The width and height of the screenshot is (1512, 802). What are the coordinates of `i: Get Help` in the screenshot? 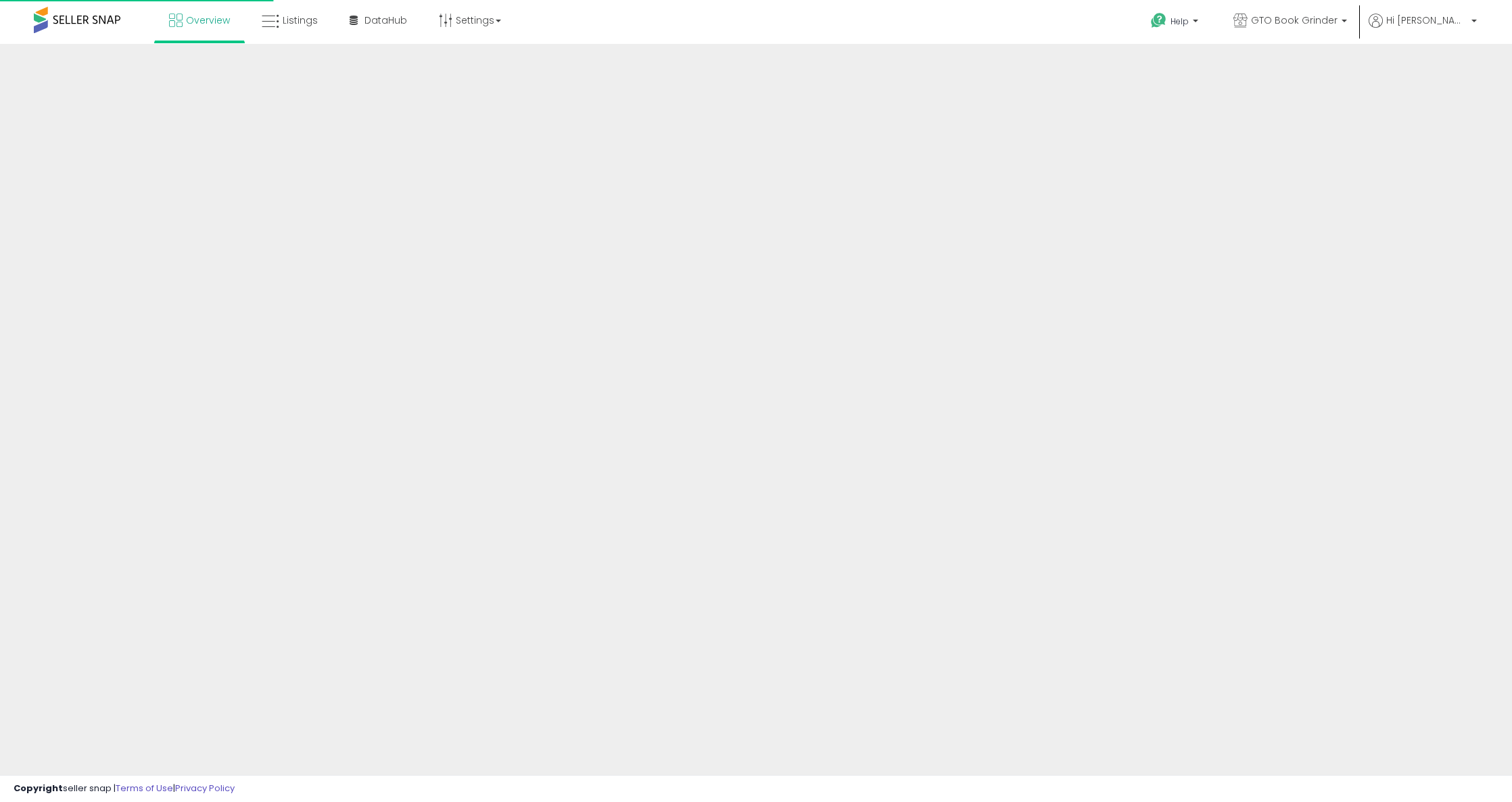 It's located at (1158, 21).